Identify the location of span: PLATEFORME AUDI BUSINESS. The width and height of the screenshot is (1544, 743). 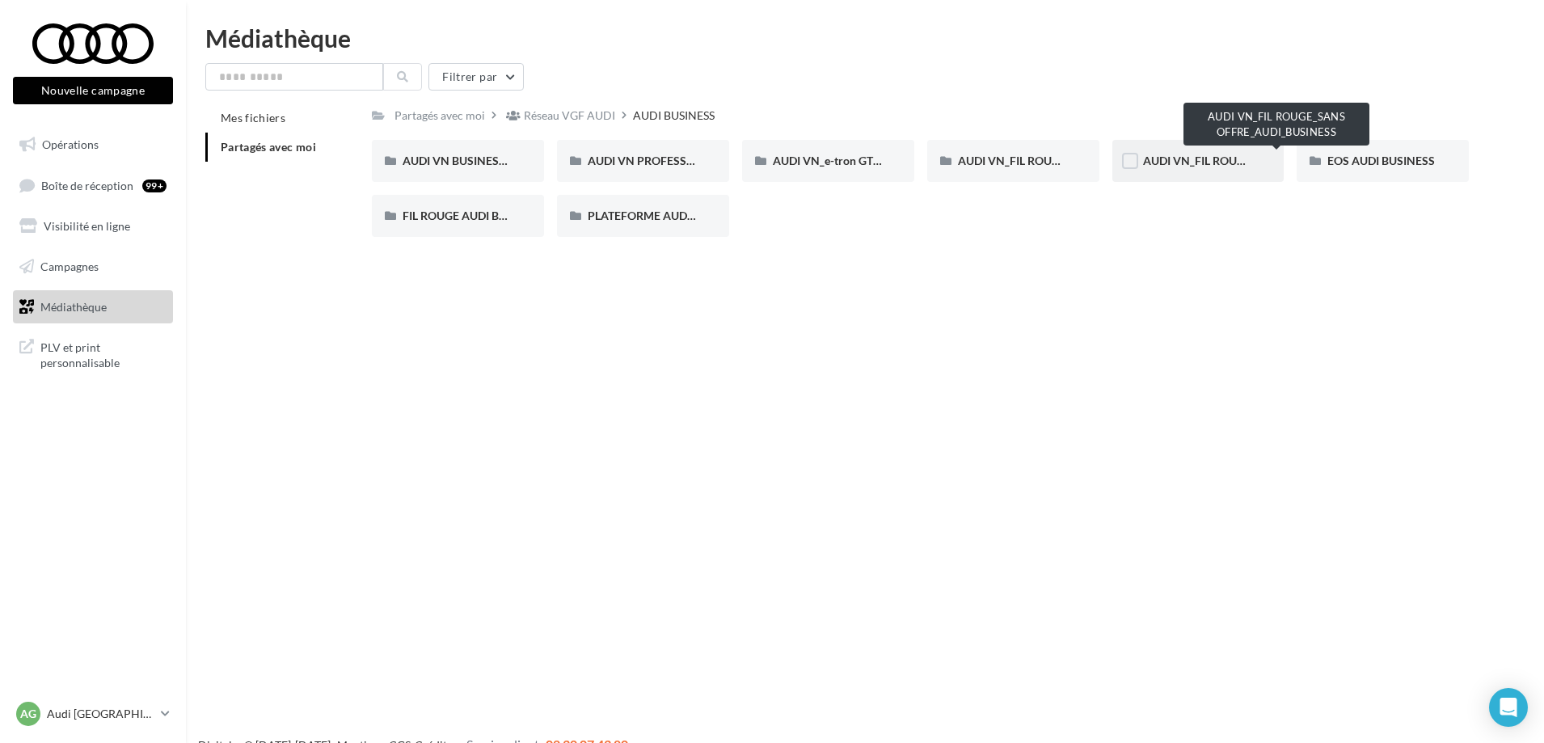
(667, 215).